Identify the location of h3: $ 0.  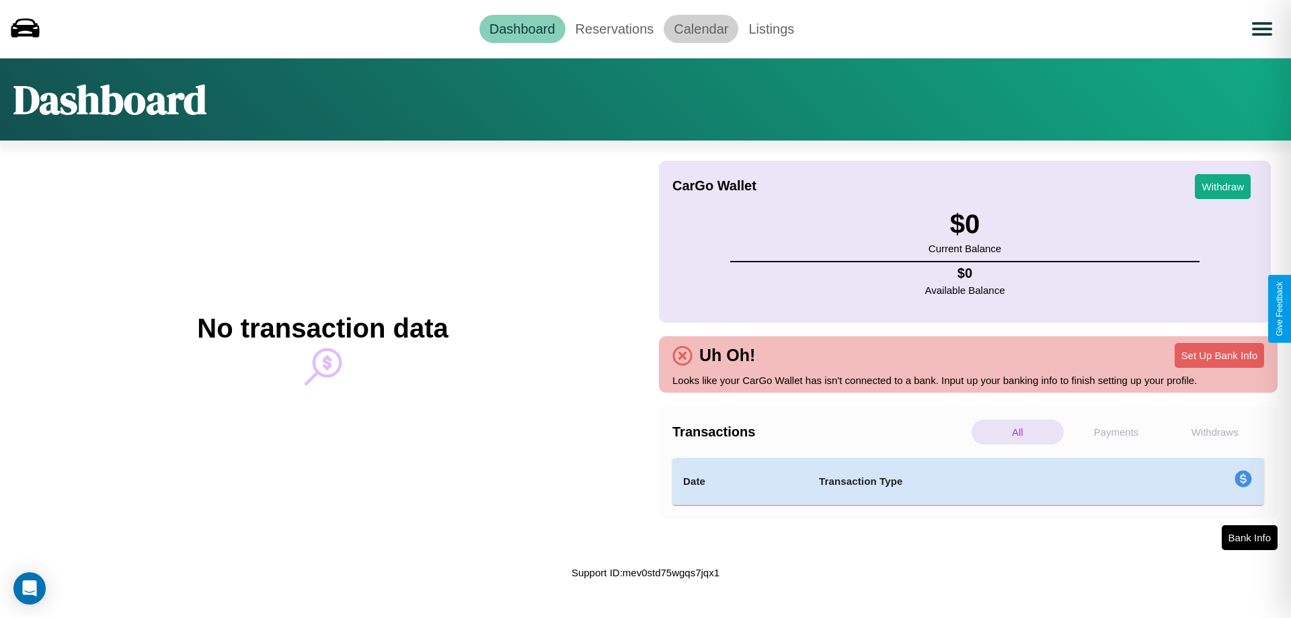
(965, 224).